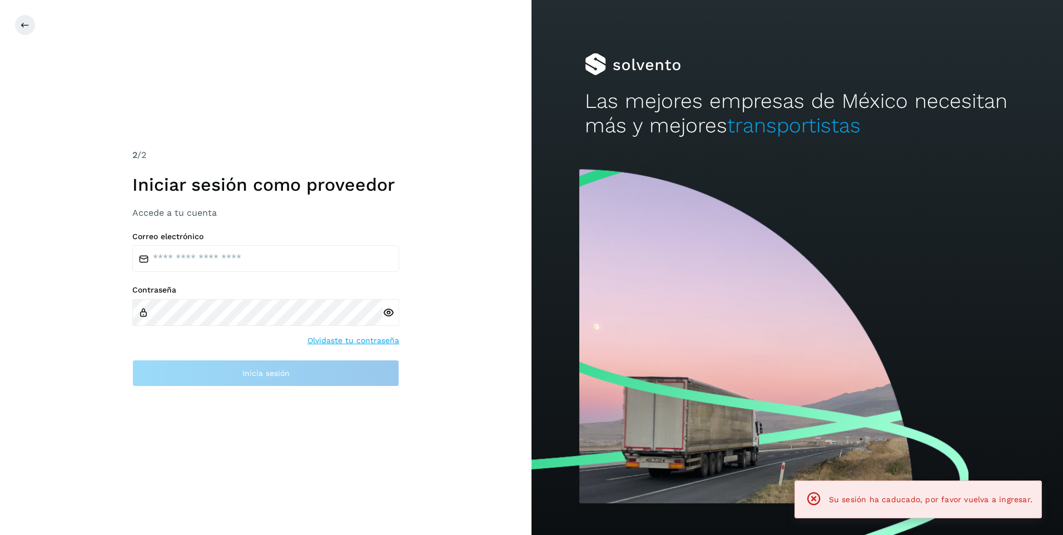 Image resolution: width=1063 pixels, height=535 pixels. Describe the element at coordinates (266, 212) in the screenshot. I see `h3: Accede a tu cuenta` at that location.